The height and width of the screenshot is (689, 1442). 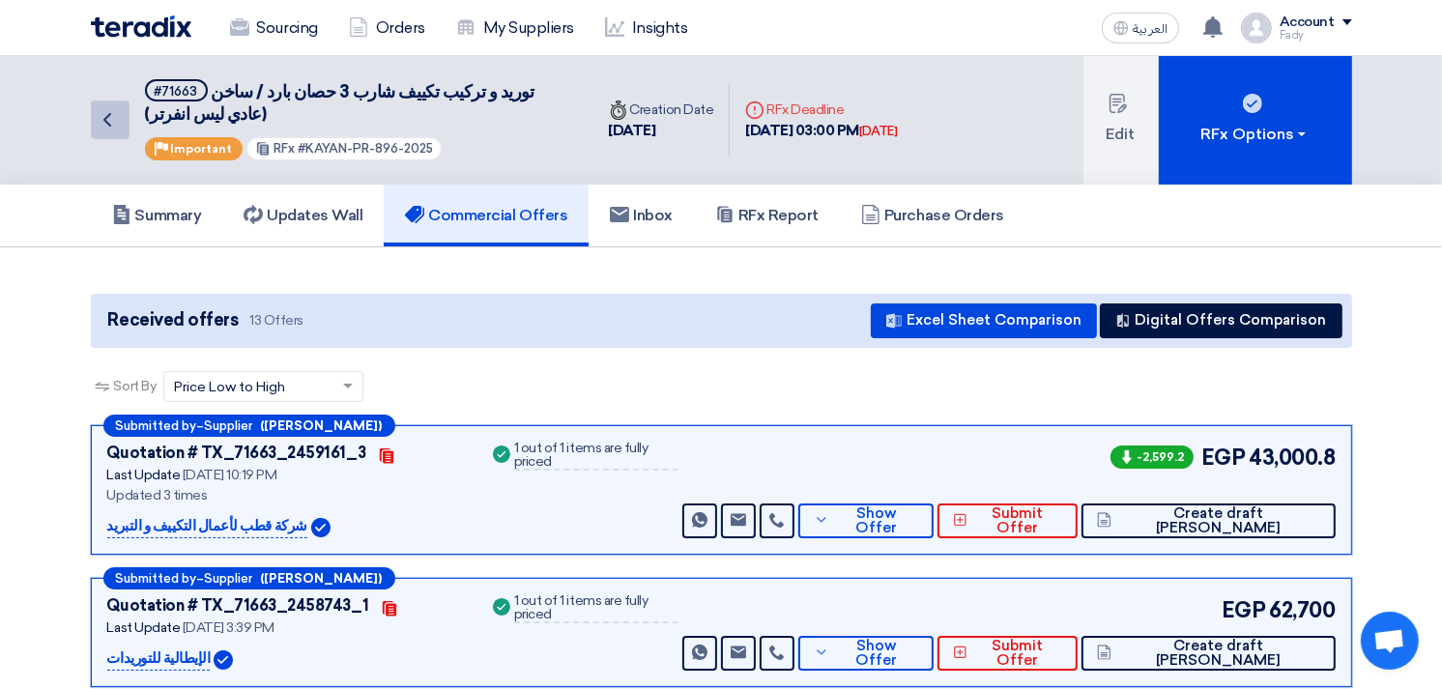 What do you see at coordinates (286, 495) in the screenshot?
I see `div: Updated 3 times` at bounding box center [286, 495].